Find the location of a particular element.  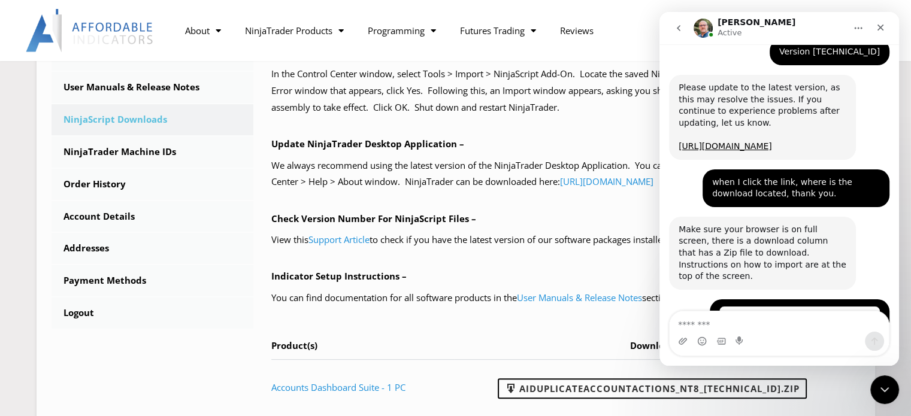

button: Upload attachment is located at coordinates (23, 329).